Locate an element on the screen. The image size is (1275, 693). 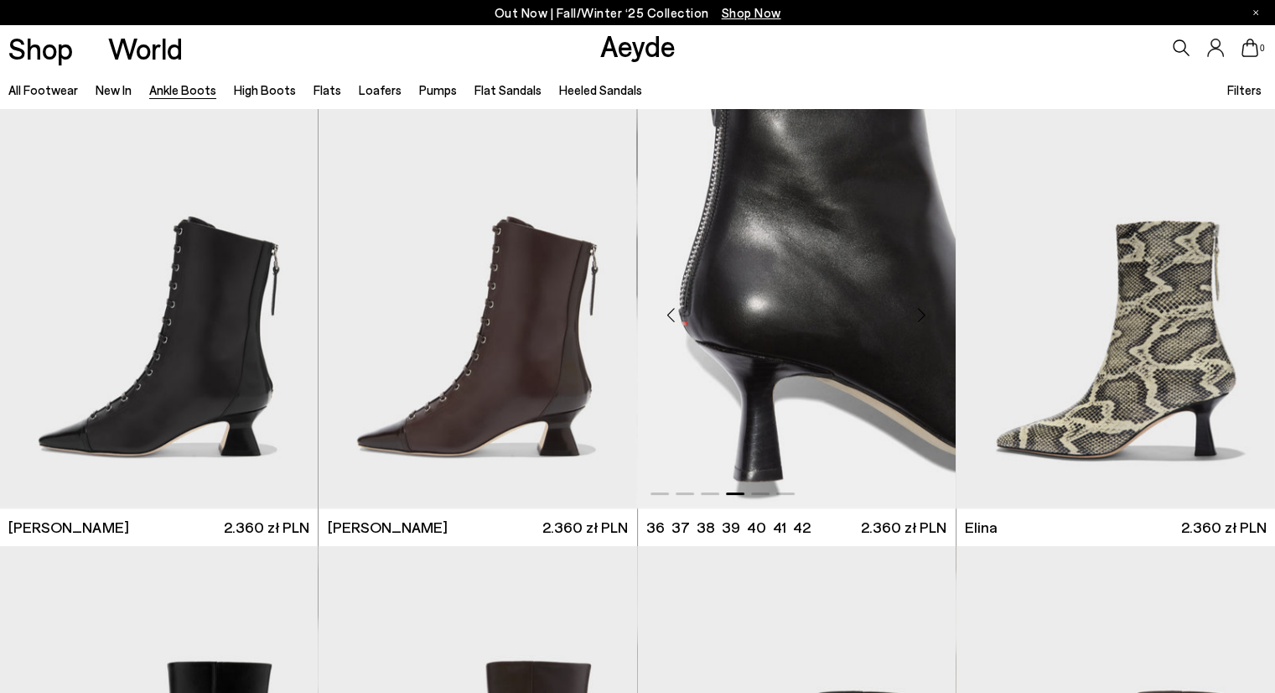
a: Flats is located at coordinates (327, 90).